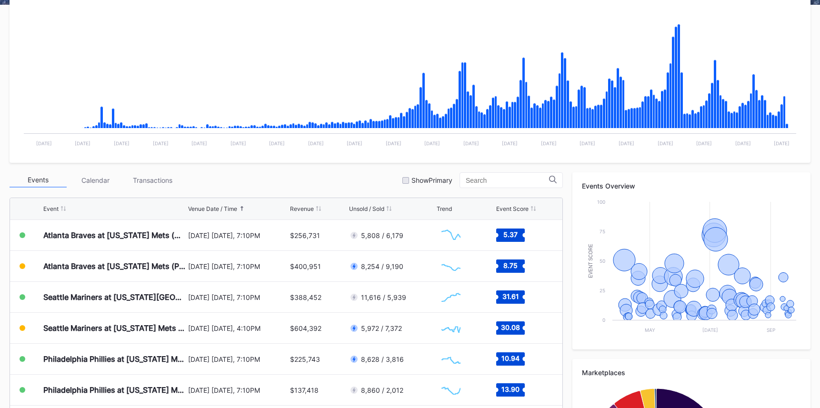 This screenshot has width=820, height=408. I want to click on text: 5.37, so click(511, 234).